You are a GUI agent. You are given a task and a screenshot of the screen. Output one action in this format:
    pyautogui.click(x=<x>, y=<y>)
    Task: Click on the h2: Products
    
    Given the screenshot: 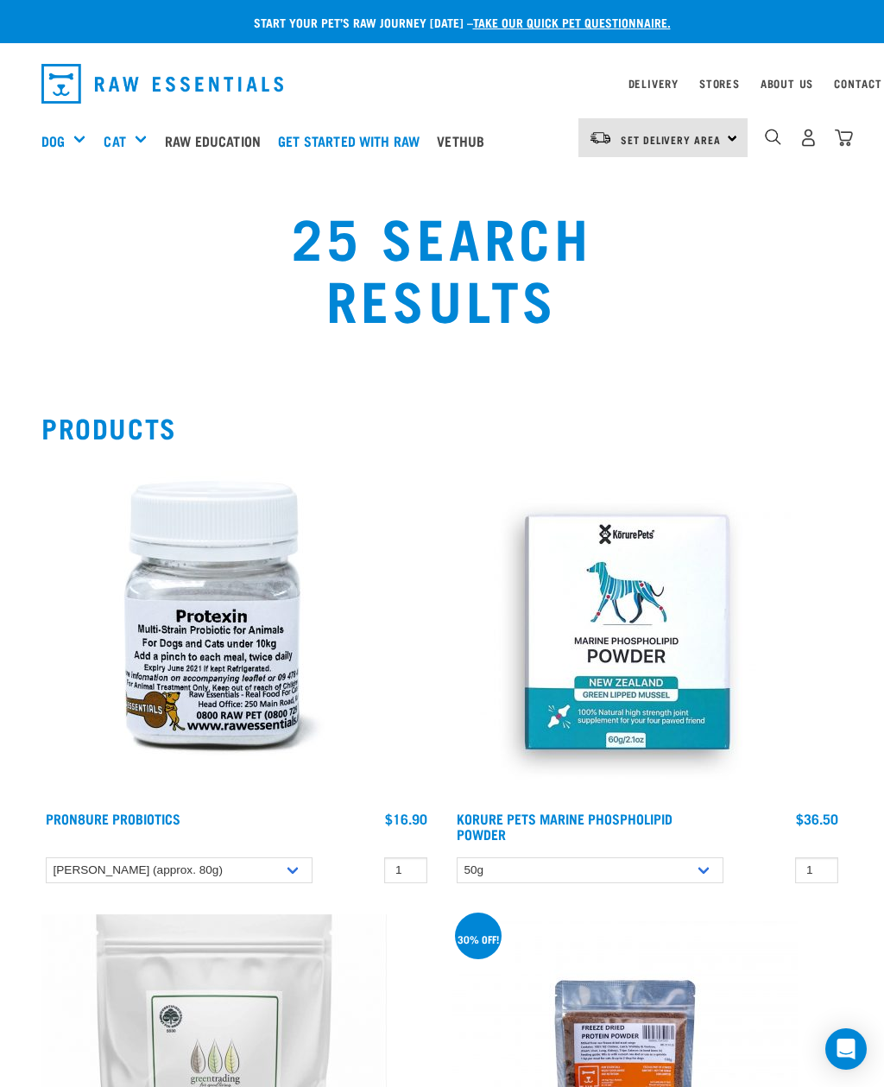 What is the action you would take?
    pyautogui.click(x=442, y=427)
    